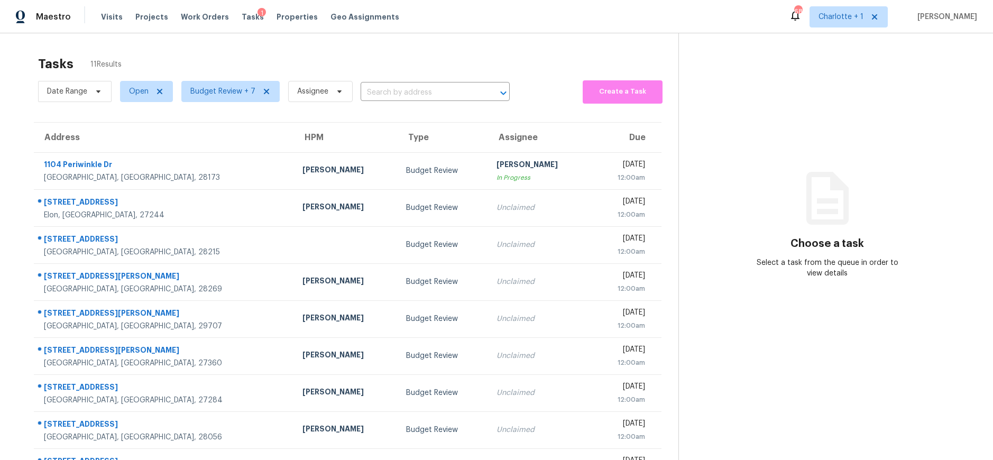 This screenshot has width=993, height=460. Describe the element at coordinates (205, 17) in the screenshot. I see `span: Work Orders` at that location.